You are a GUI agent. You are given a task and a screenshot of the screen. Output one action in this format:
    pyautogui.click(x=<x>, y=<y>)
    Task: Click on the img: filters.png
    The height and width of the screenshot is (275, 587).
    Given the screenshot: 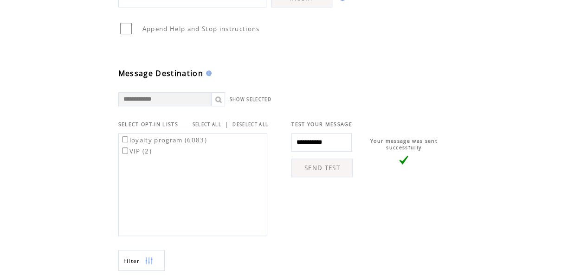 What is the action you would take?
    pyautogui.click(x=149, y=261)
    